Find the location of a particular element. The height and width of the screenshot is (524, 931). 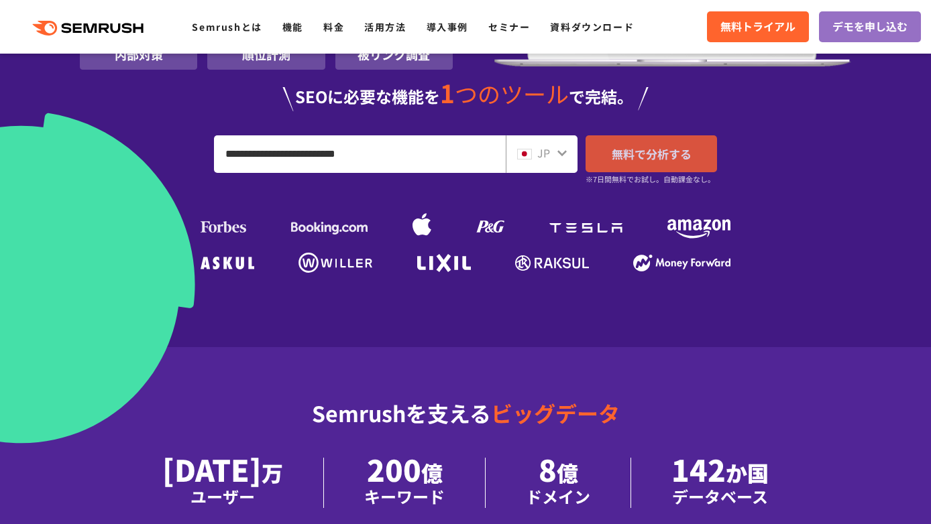

div: ドメイン is located at coordinates (558, 496).